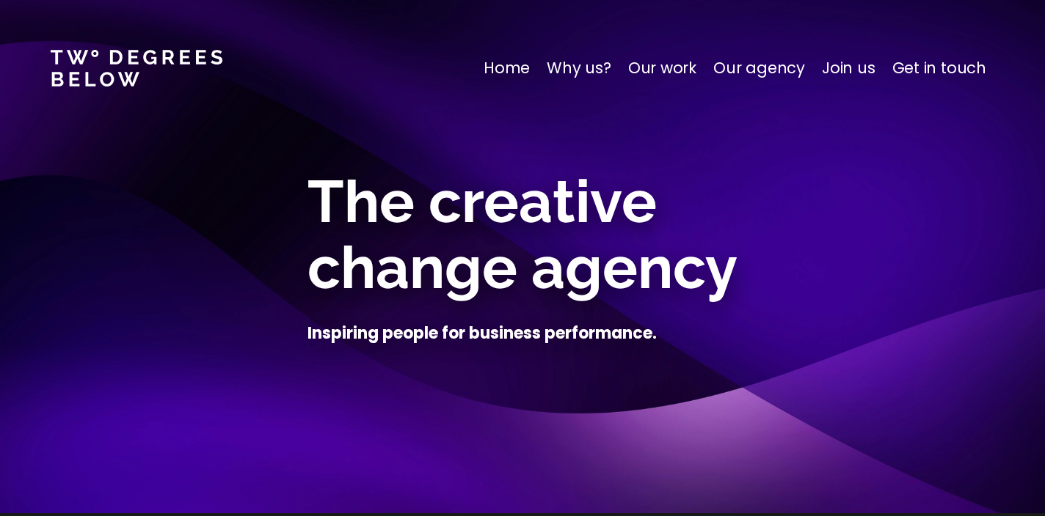  I want to click on a: Home, so click(506, 68).